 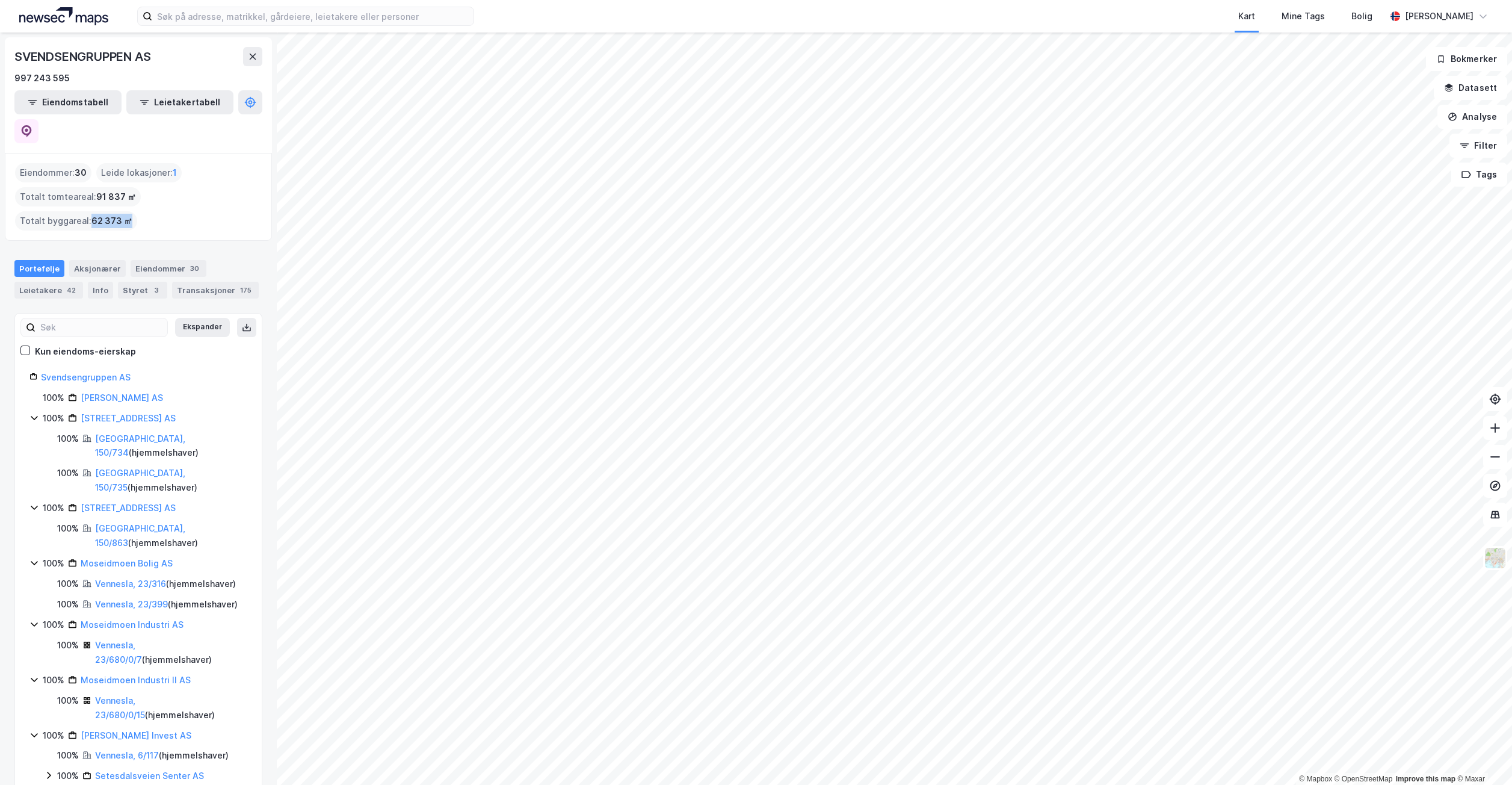 I want to click on div: Totalt byggareal :, so click(x=76, y=221).